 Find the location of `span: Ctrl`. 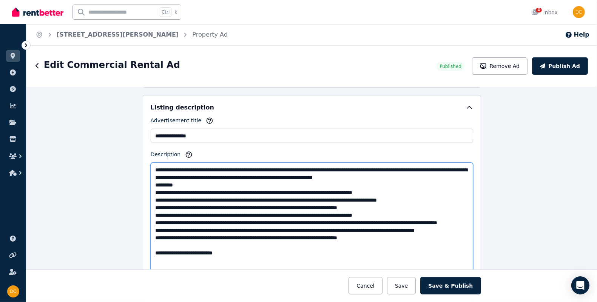

span: Ctrl is located at coordinates (166, 12).